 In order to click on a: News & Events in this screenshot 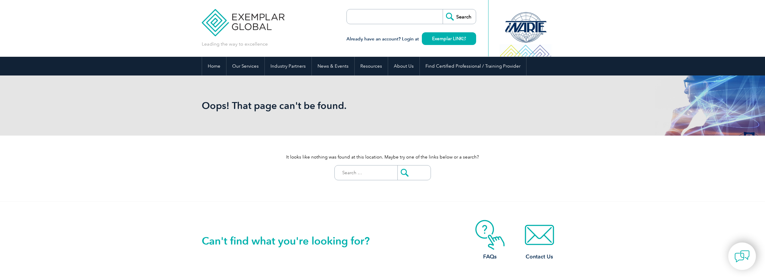, I will do `click(333, 66)`.